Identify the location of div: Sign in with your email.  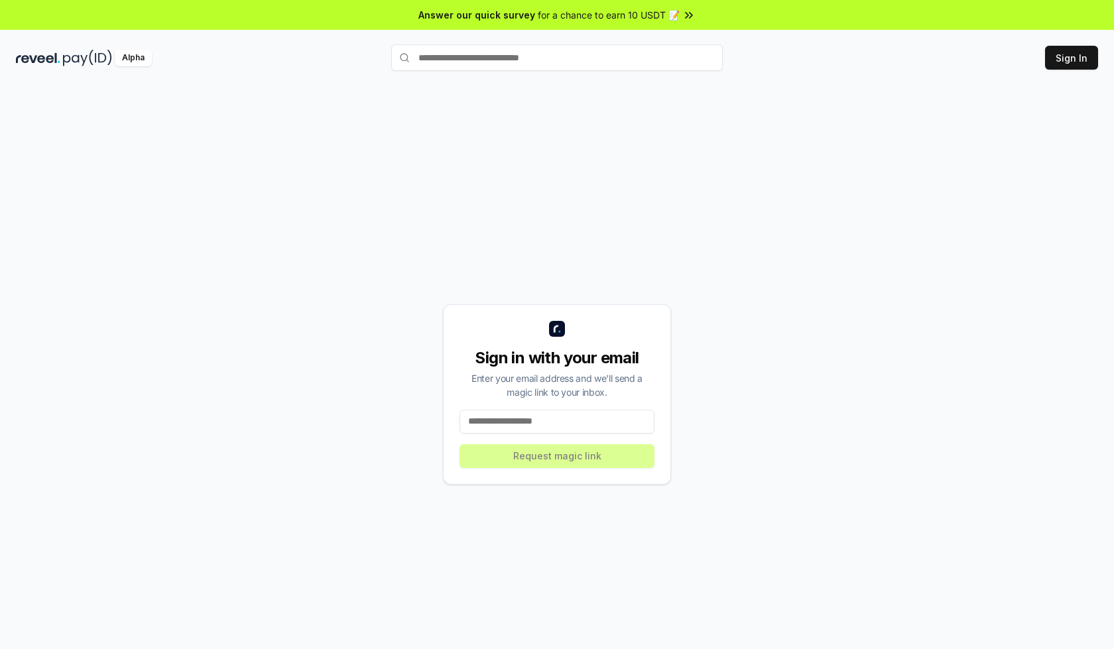
(557, 358).